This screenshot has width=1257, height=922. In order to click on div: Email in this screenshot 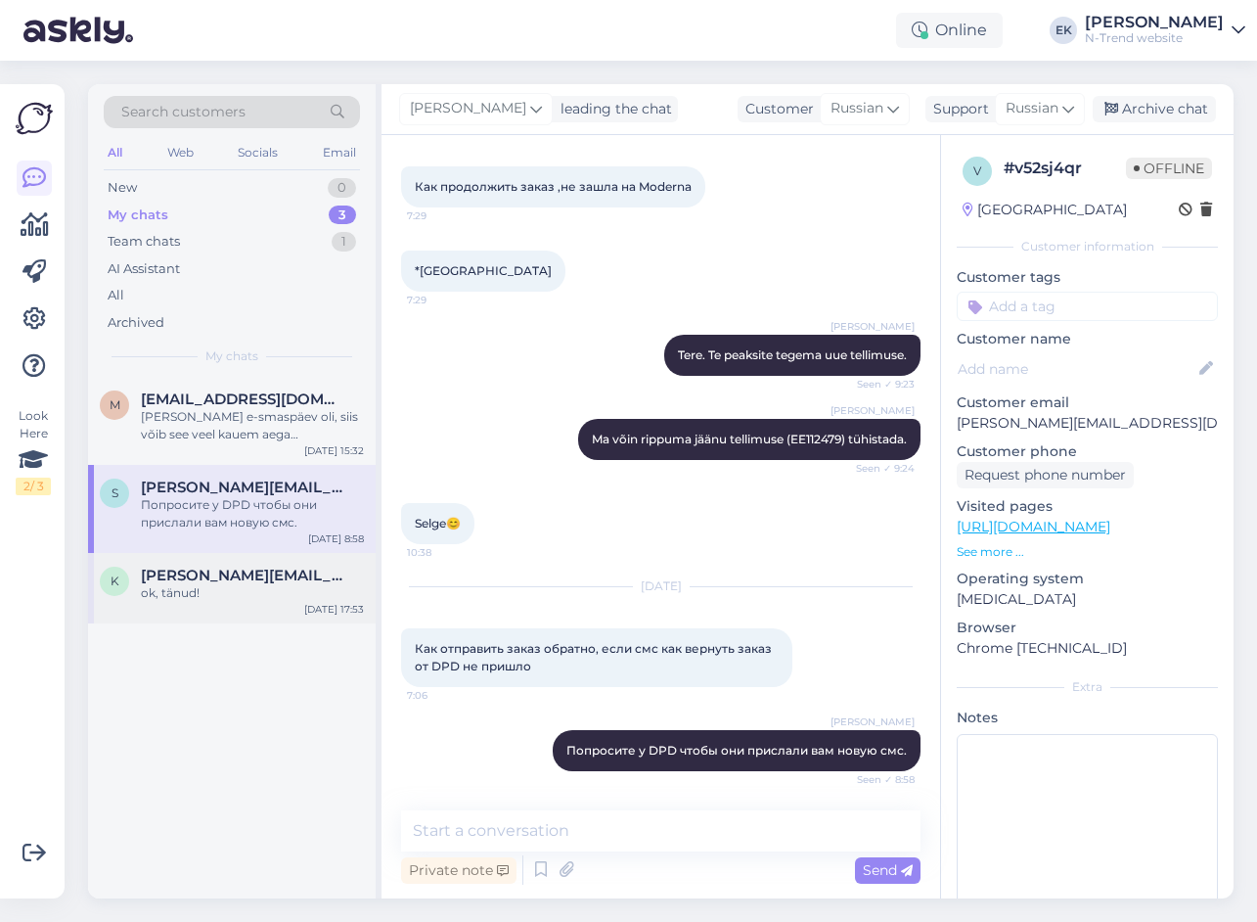, I will do `click(339, 153)`.